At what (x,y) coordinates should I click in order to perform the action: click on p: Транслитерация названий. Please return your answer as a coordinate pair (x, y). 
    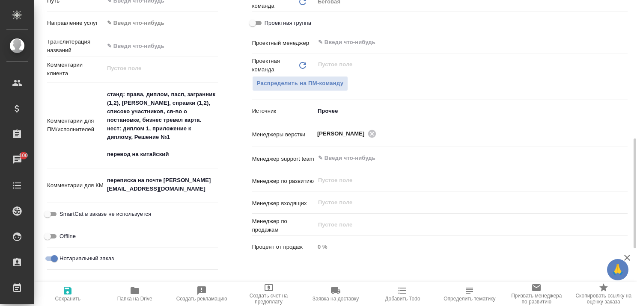
    Looking at the image, I should click on (75, 46).